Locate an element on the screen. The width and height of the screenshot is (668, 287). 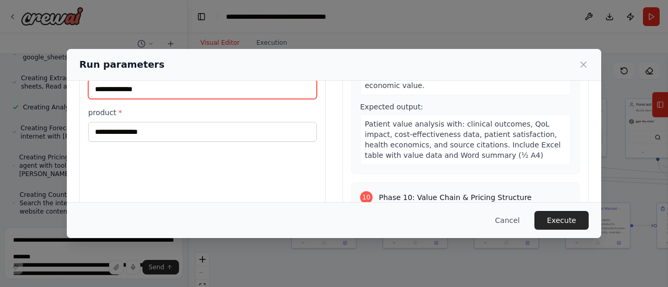
button: Execute is located at coordinates (561, 221).